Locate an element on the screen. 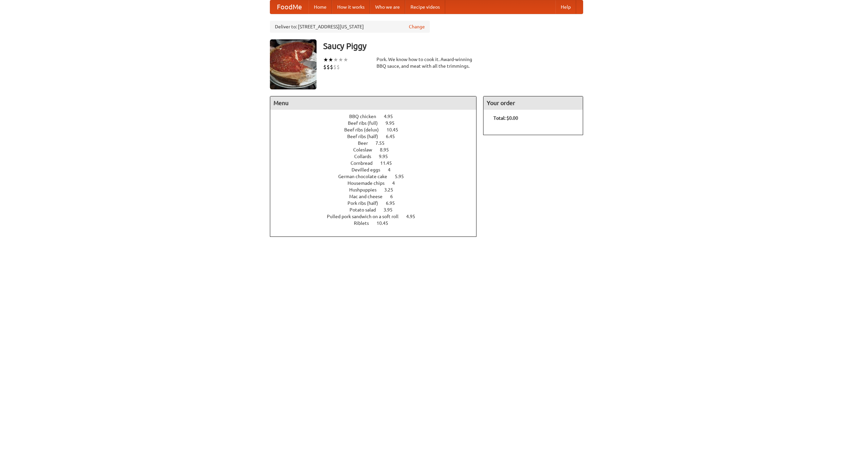 The height and width of the screenshot is (472, 853). b: Total: $0.00 is located at coordinates (506, 118).